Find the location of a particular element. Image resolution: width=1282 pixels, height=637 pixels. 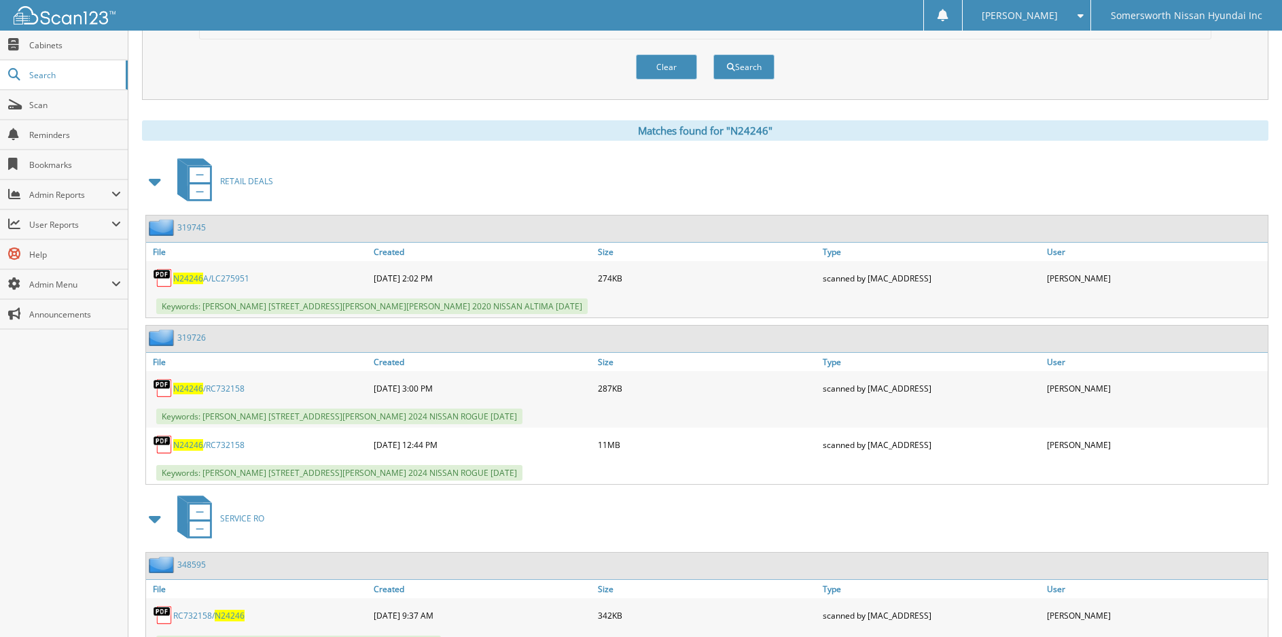

div: 11MB is located at coordinates (707, 444).